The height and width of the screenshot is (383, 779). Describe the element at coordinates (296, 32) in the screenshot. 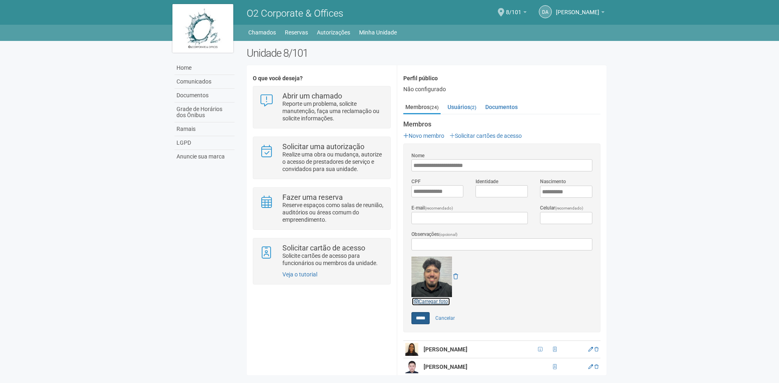

I see `a: Reservas` at that location.